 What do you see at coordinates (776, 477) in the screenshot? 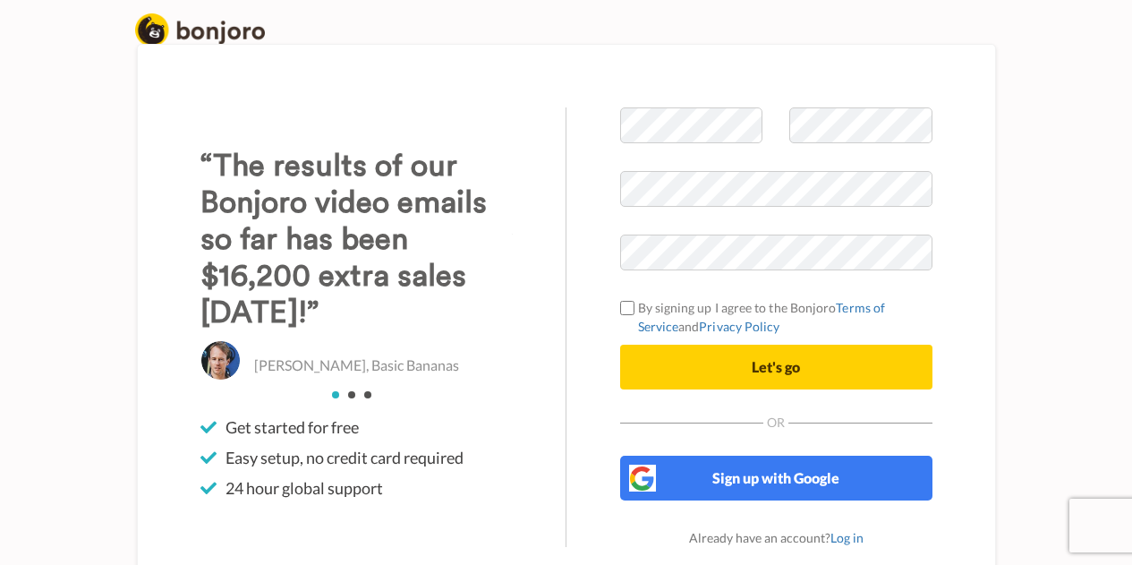
I see `span: Sign up with Google` at bounding box center [776, 477].